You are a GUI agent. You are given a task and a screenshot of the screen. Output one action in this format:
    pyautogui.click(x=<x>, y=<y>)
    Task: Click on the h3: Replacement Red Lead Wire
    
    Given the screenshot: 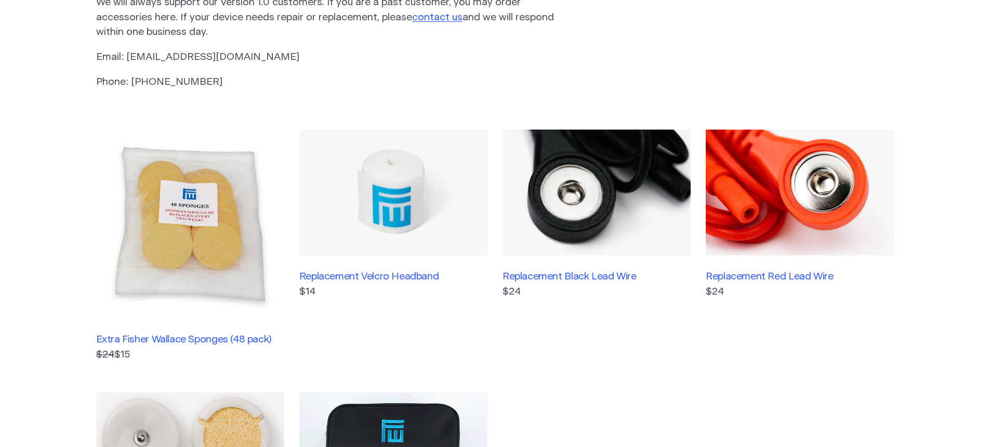 What is the action you would take?
    pyautogui.click(x=800, y=276)
    